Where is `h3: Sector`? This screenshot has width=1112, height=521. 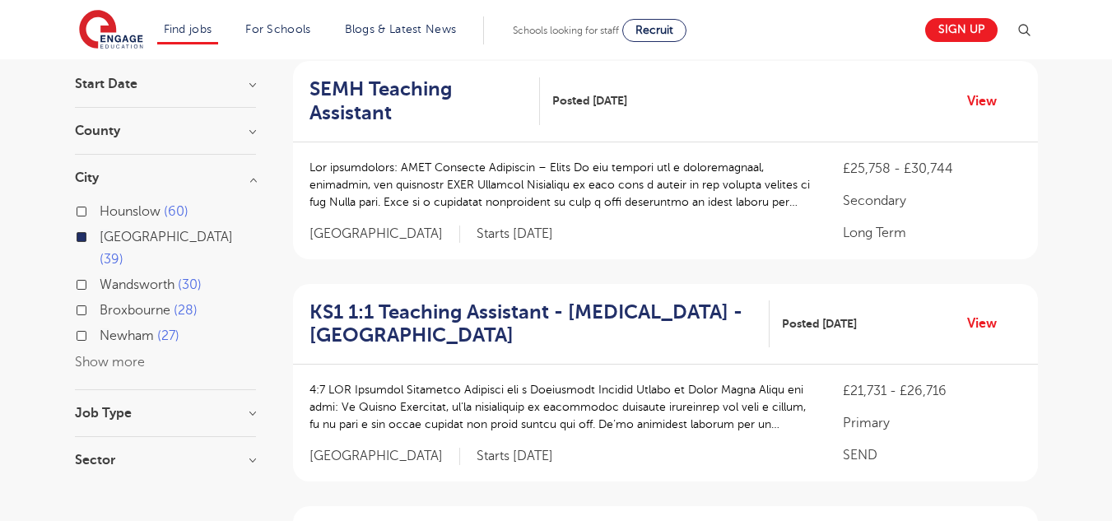 h3: Sector is located at coordinates (165, 460).